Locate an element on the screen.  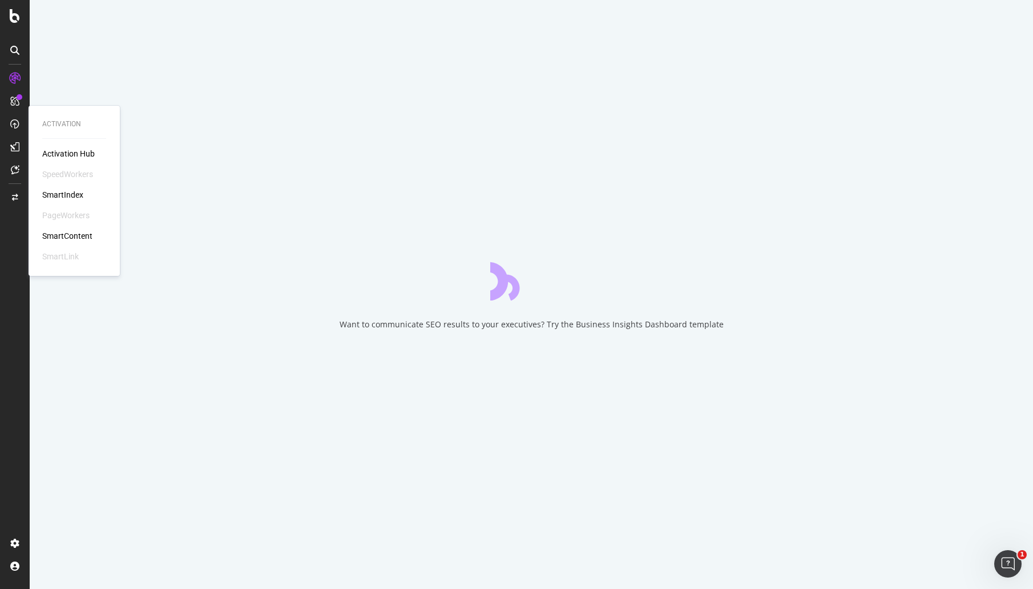
div: Activation is located at coordinates (74, 124).